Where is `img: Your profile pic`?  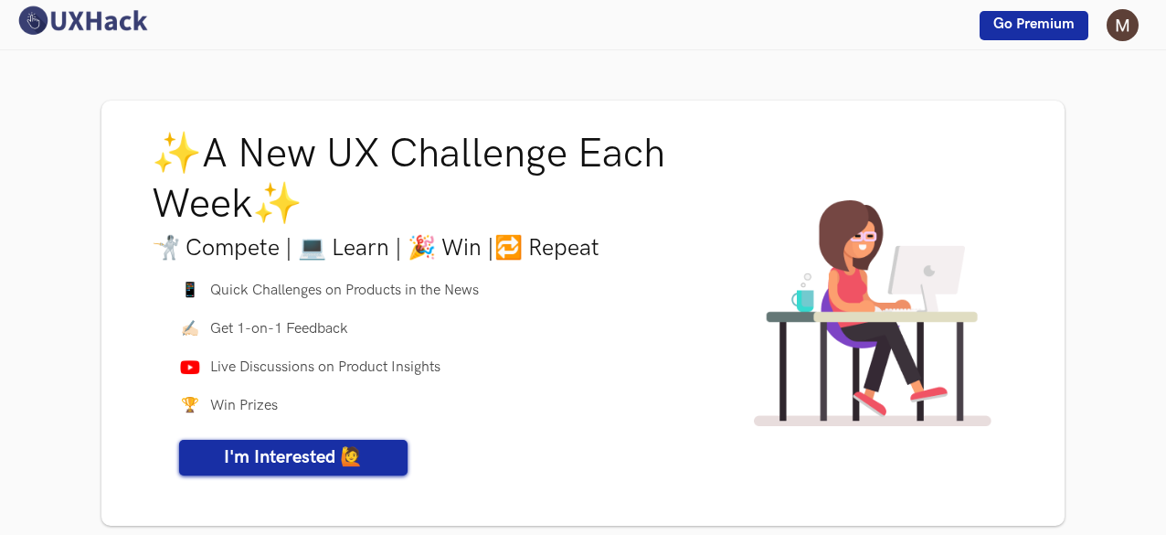
img: Your profile pic is located at coordinates (1122, 25).